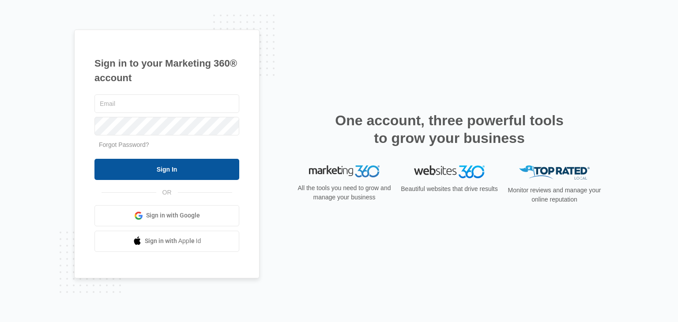  Describe the element at coordinates (167, 192) in the screenshot. I see `span: OR` at that location.